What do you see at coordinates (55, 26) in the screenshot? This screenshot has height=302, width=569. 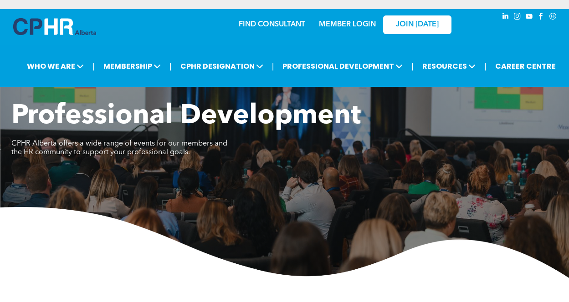 I see `img: A blue and white logo for cp alberta` at bounding box center [55, 26].